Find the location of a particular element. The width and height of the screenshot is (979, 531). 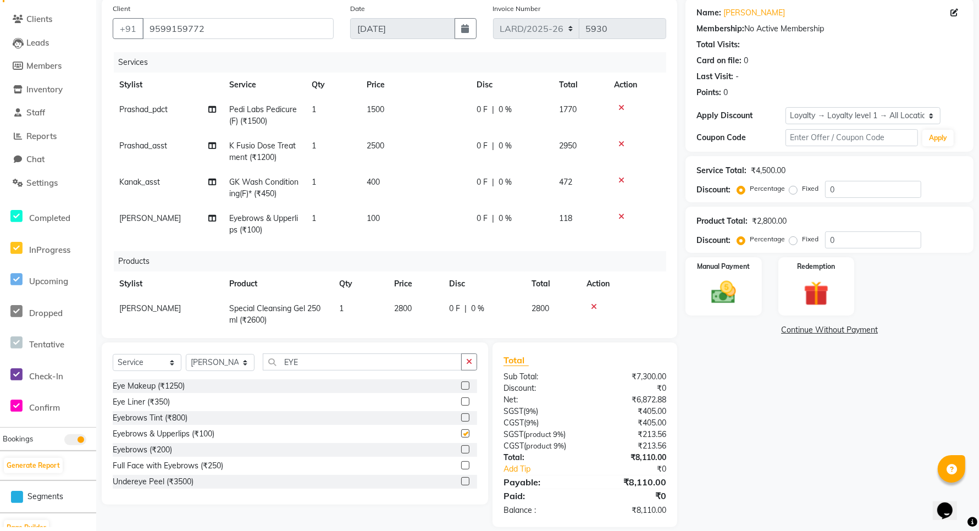

span: Chat is located at coordinates (35, 159).